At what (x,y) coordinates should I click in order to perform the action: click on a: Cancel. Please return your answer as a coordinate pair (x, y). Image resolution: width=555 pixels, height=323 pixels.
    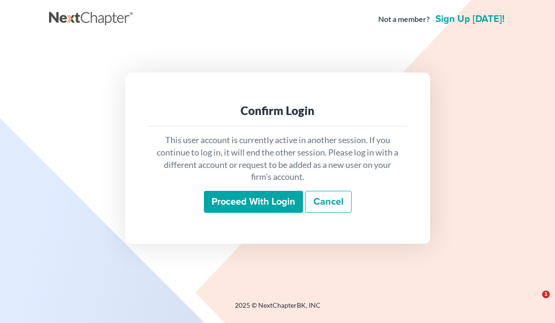
    Looking at the image, I should click on (329, 202).